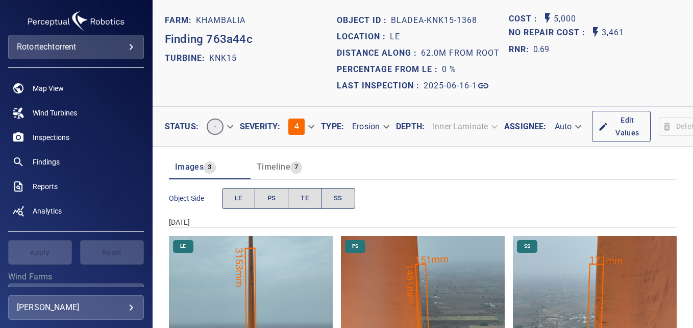  What do you see at coordinates (332, 127) in the screenshot?
I see `label: Type :` at bounding box center [332, 127].